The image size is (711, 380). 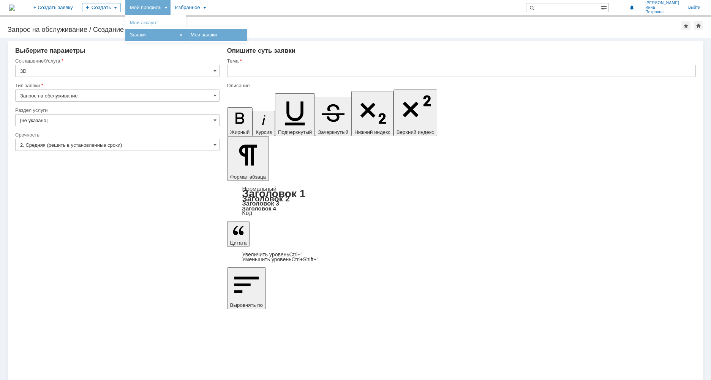 What do you see at coordinates (461, 257) in the screenshot?
I see `div: Цитата` at bounding box center [461, 257].